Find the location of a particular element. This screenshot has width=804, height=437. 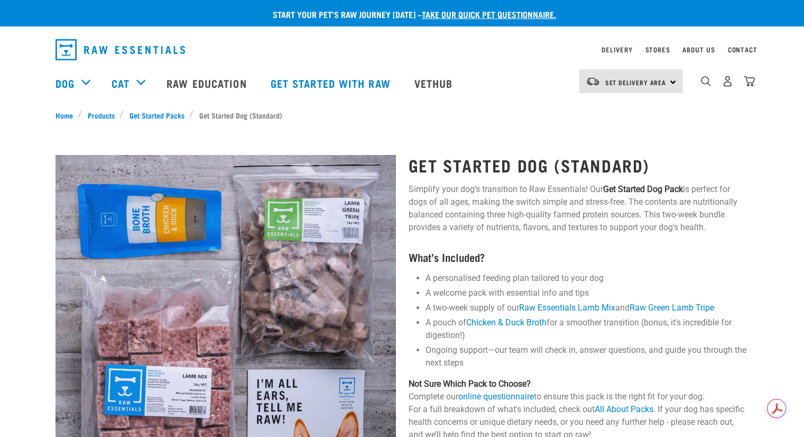

p: Simplify your dog’s transition to Raw Essentials! Our is perfect for dogs of all ages, making the... is located at coordinates (579, 208).